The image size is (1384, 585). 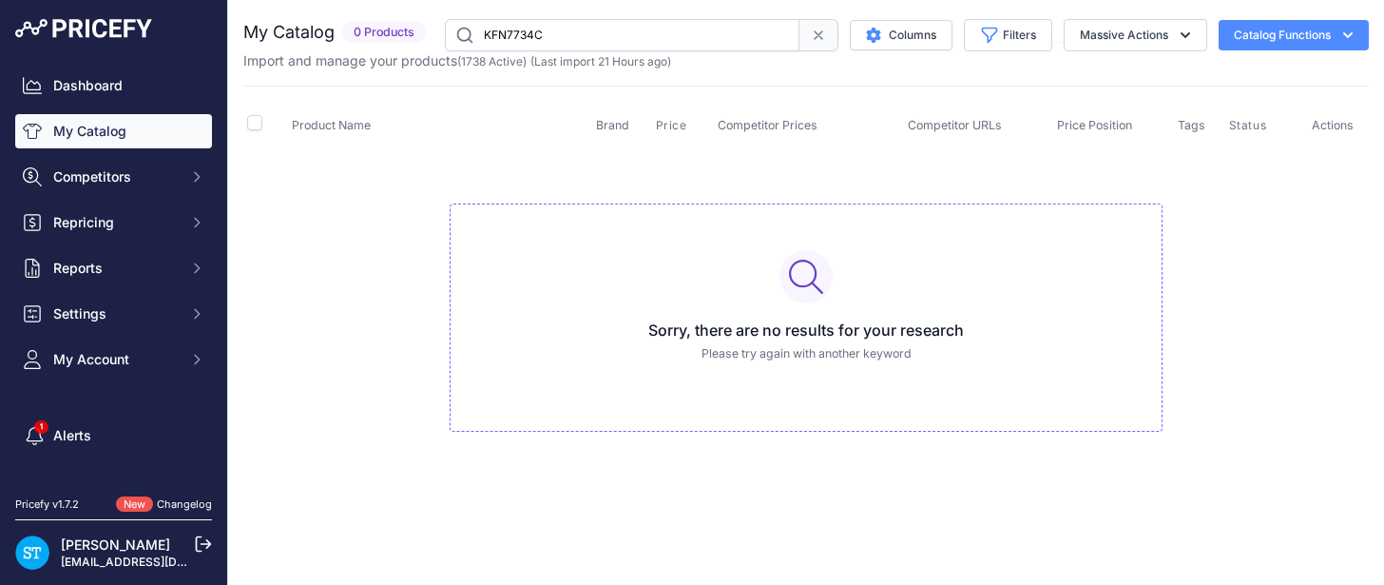 I want to click on span: Competitors, so click(x=115, y=177).